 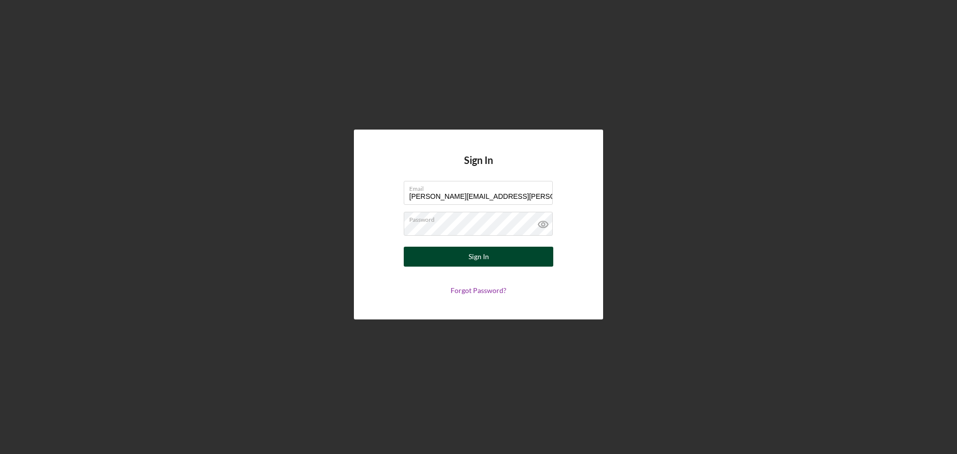 What do you see at coordinates (478, 257) in the screenshot?
I see `div: Sign In` at bounding box center [478, 257].